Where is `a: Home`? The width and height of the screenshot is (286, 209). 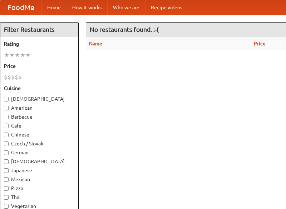
a: Home is located at coordinates (54, 8).